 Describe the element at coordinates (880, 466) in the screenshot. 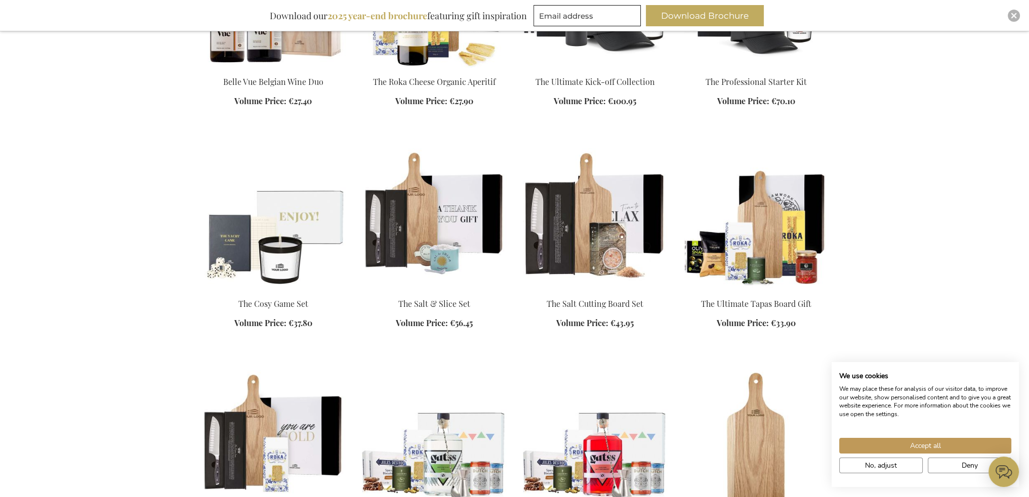

I see `button: Adjust cookie preferences` at that location.